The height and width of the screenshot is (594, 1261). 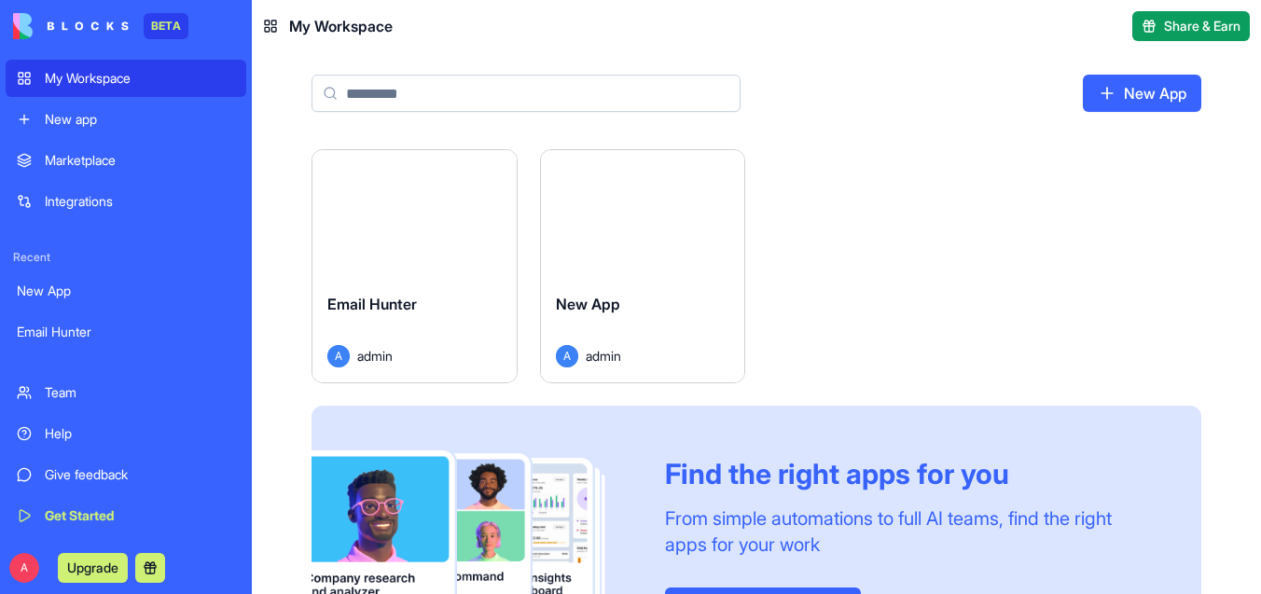 What do you see at coordinates (126, 202) in the screenshot?
I see `a: Integrations` at bounding box center [126, 202].